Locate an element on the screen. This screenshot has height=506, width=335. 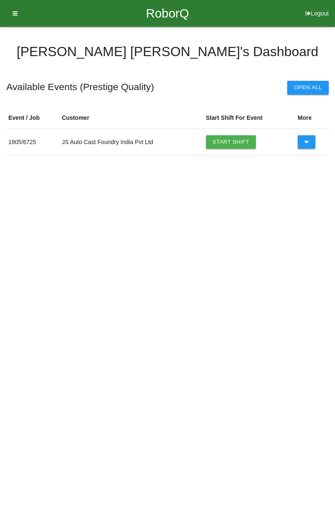
th: Start Shift For Event is located at coordinates (250, 118).